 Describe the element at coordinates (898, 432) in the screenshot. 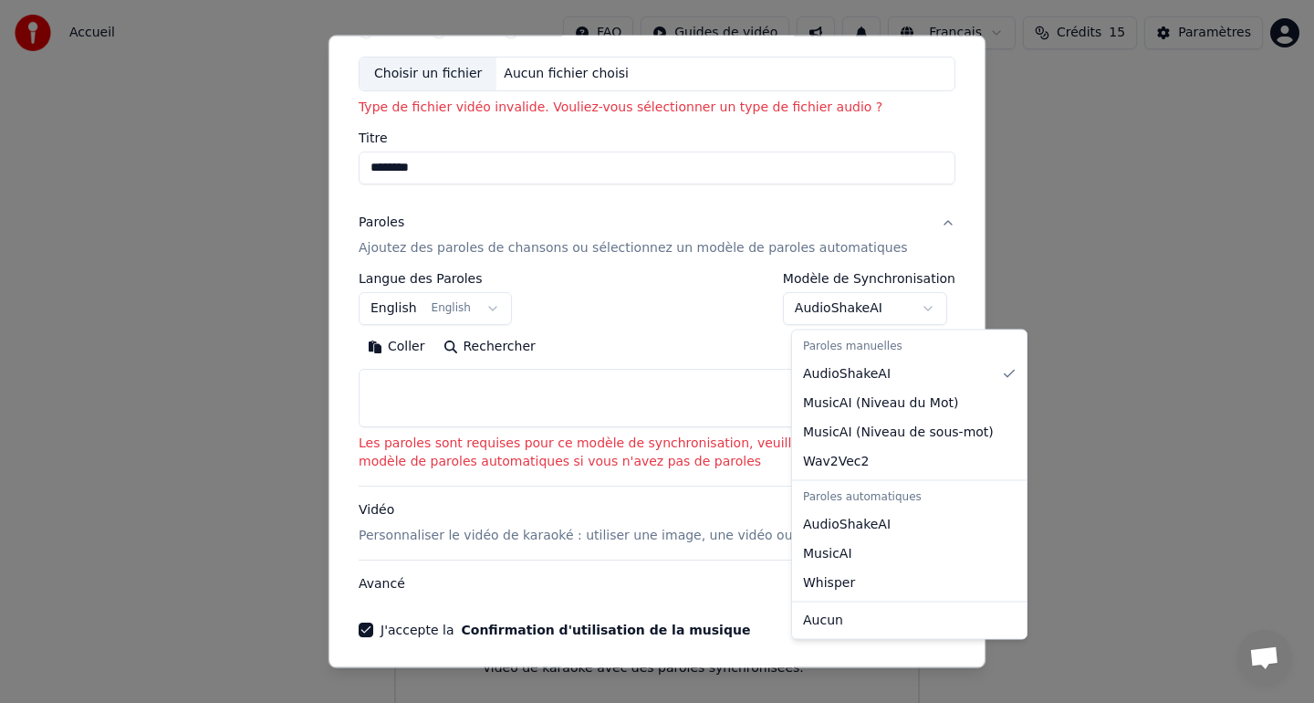

I see `span: MusicAI ( Niveau de sous-mot )` at that location.